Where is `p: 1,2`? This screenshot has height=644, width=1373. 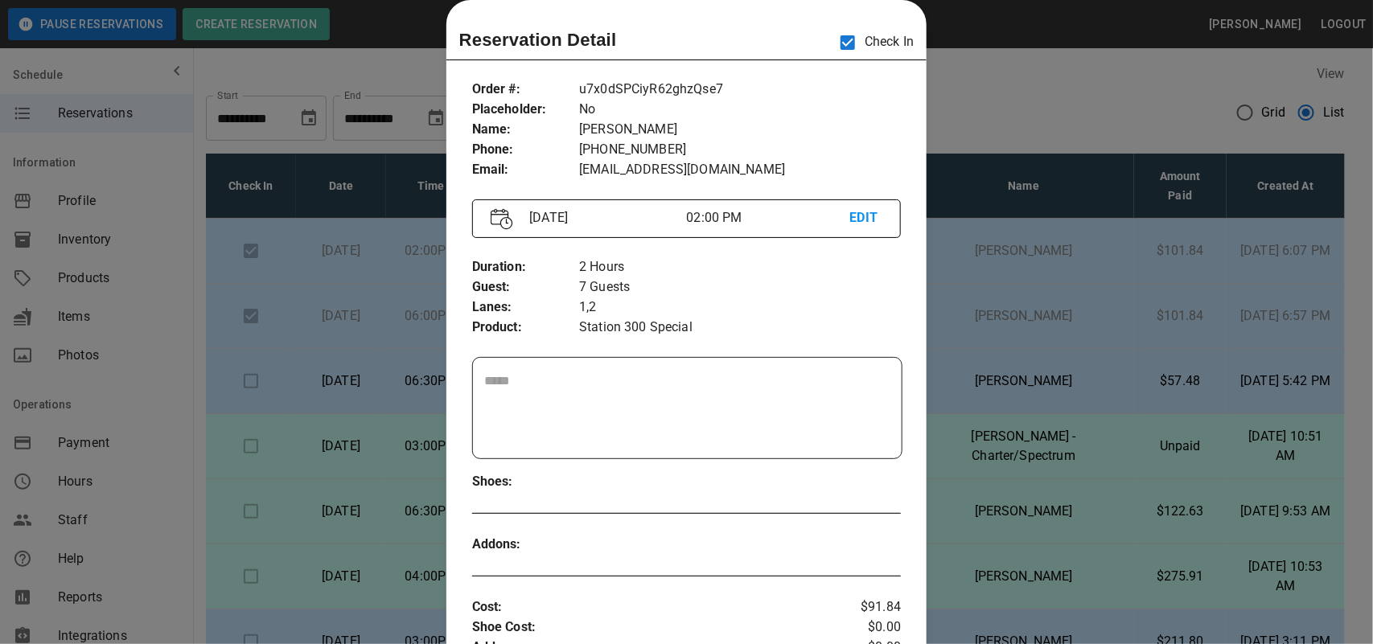 p: 1,2 is located at coordinates (740, 307).